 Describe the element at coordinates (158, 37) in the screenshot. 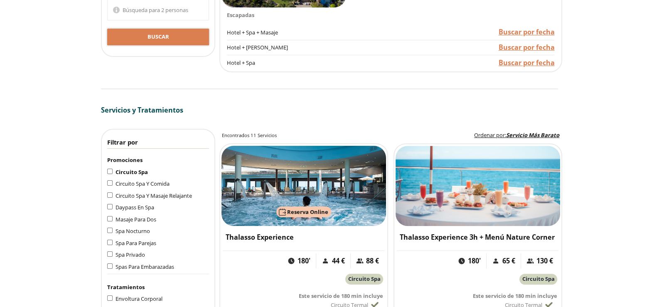

I see `button: Buscar` at that location.